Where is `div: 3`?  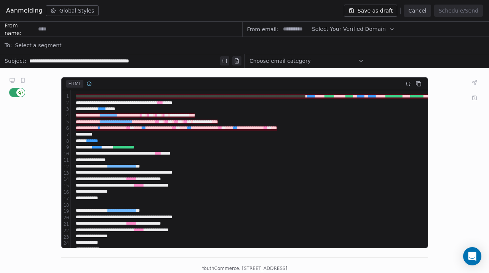
div: 3 is located at coordinates (66, 109).